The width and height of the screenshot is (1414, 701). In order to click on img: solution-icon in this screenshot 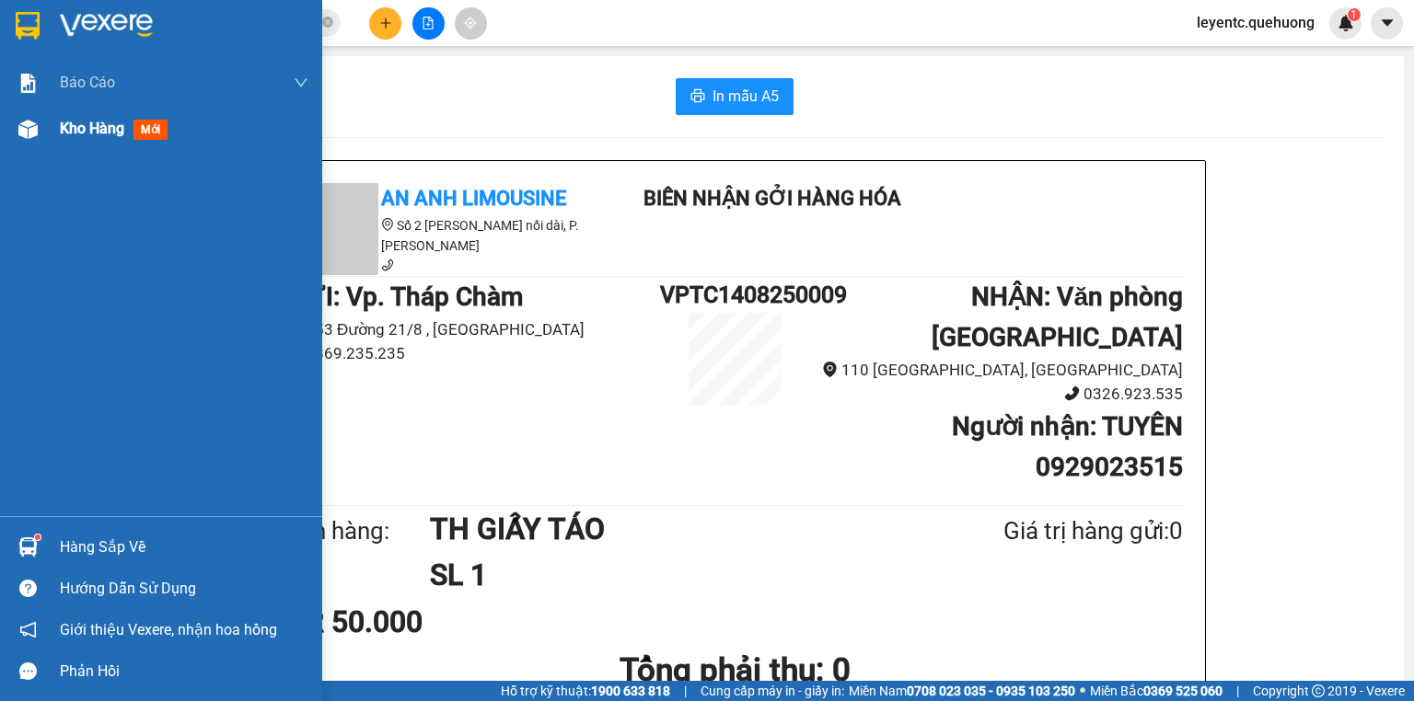, I will do `click(28, 83)`.